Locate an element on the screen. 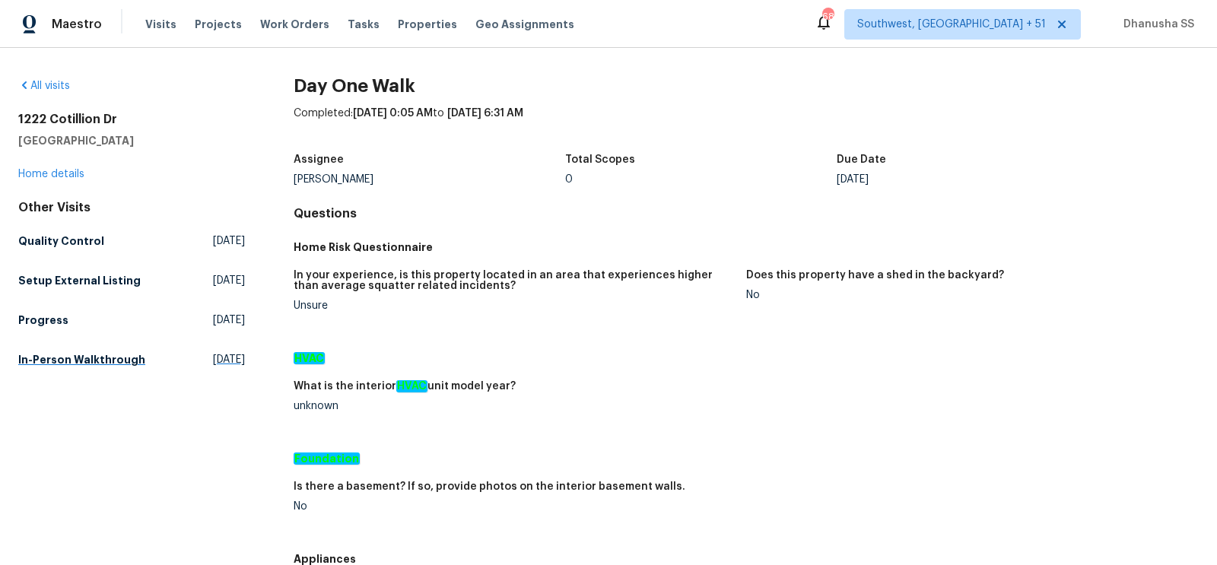  h5: Setup External Listing is located at coordinates (79, 281).